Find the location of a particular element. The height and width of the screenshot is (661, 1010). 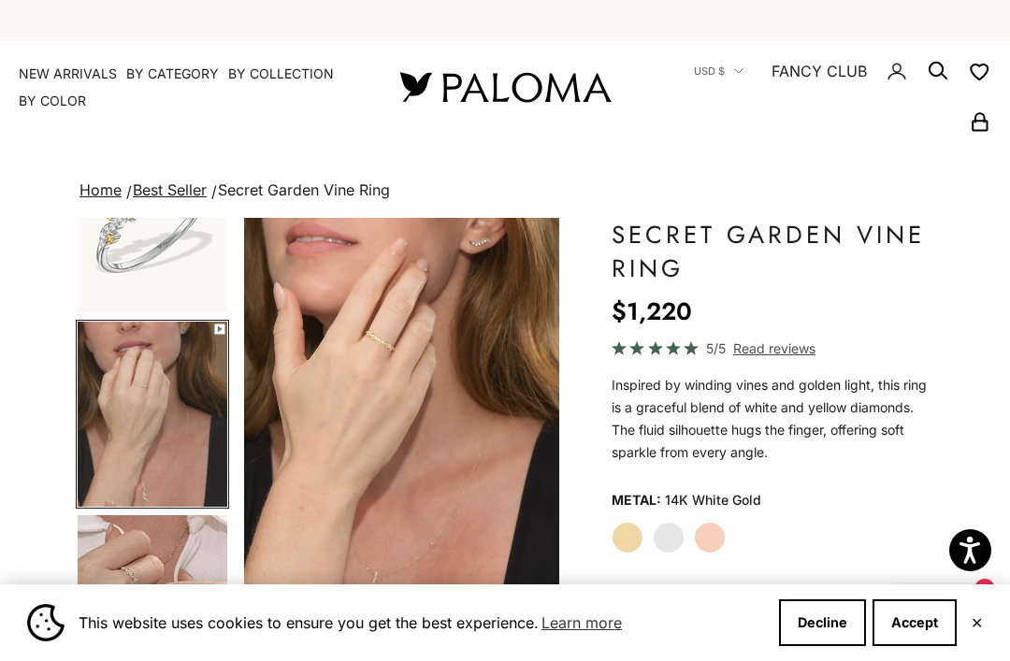

p: Inspired by winding vines and golden light, this ring is a graceful blend of white and yellow dia... is located at coordinates (773, 419).